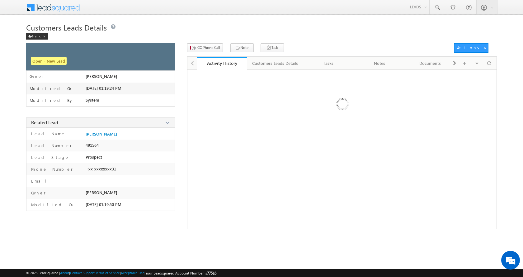  Describe the element at coordinates (82, 272) in the screenshot. I see `a: Contact Support` at that location.